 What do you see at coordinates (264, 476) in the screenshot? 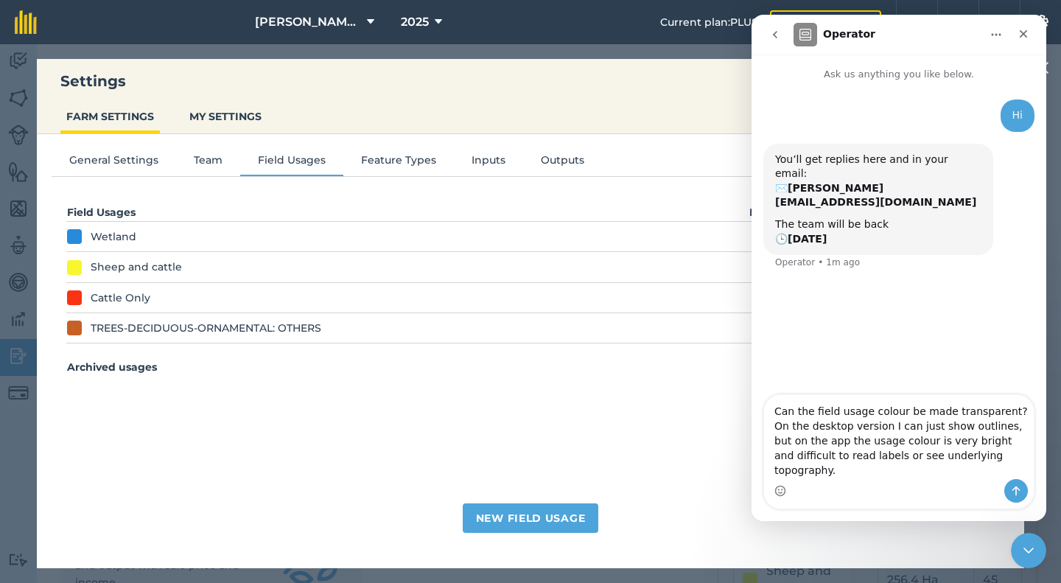
I see `button: Send a message…` at bounding box center [264, 476].